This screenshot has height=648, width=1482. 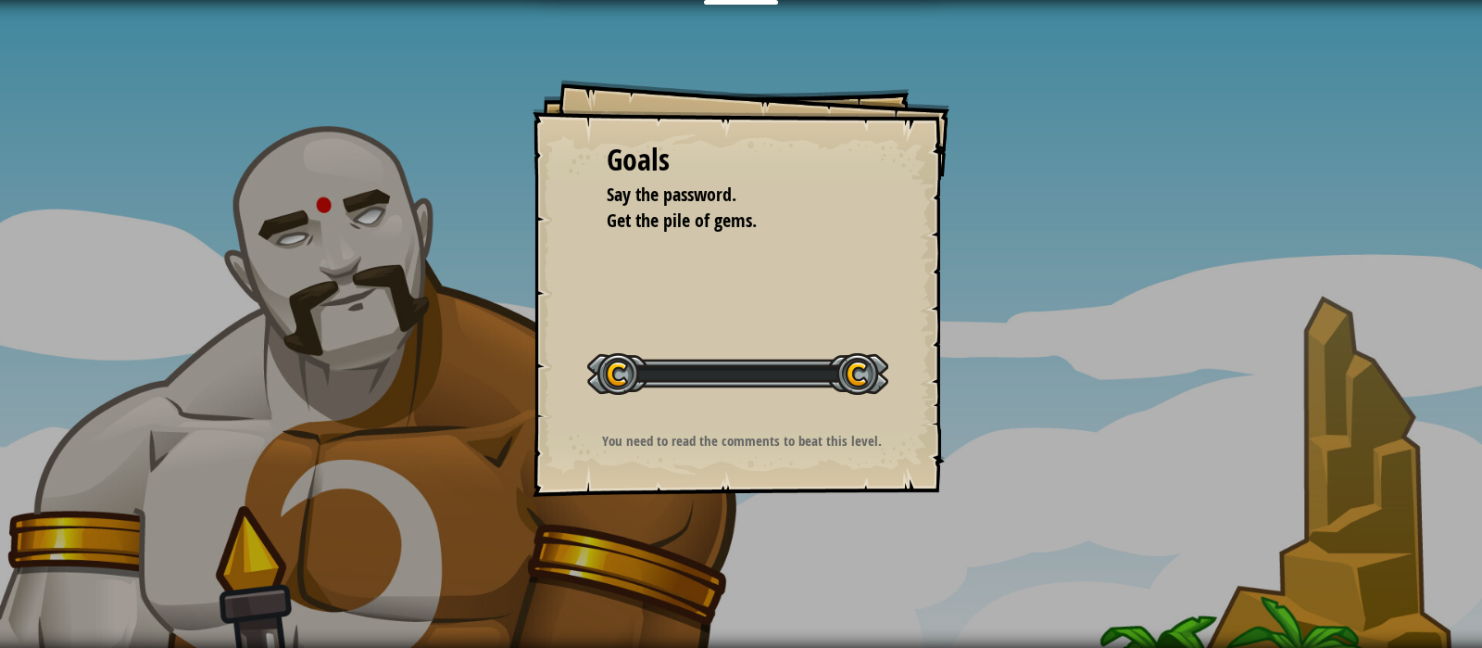 I want to click on li: Say the password., so click(x=727, y=195).